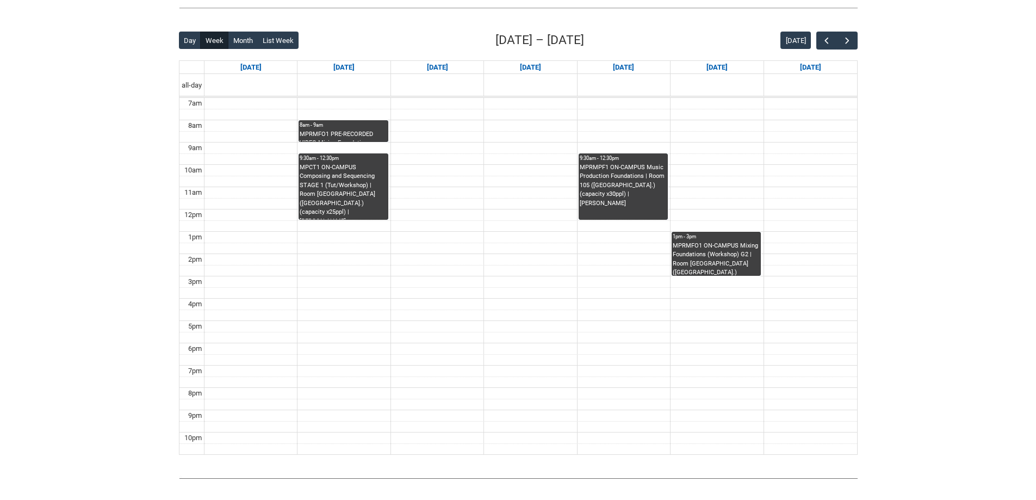 This screenshot has width=1036, height=500. Describe the element at coordinates (716, 237) in the screenshot. I see `div: 1pm - 3pm` at that location.